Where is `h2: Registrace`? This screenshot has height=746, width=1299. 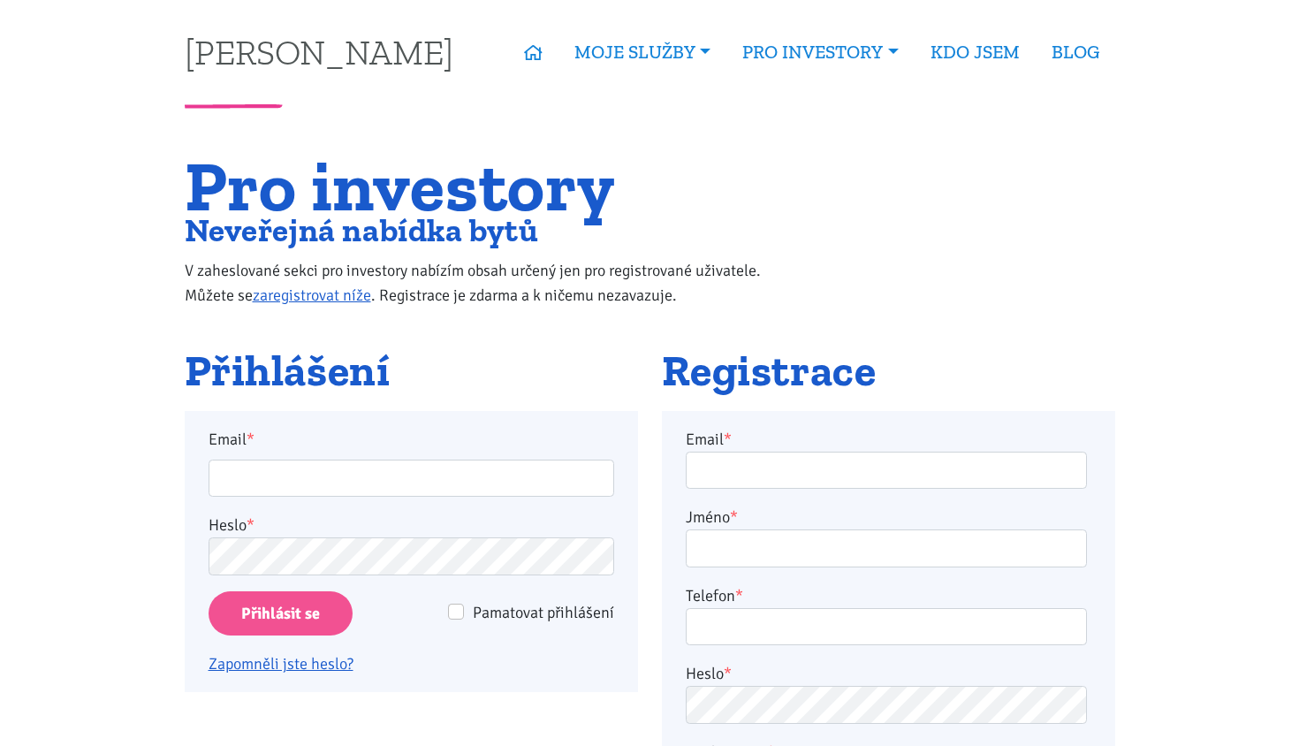
h2: Registrace is located at coordinates (888, 371).